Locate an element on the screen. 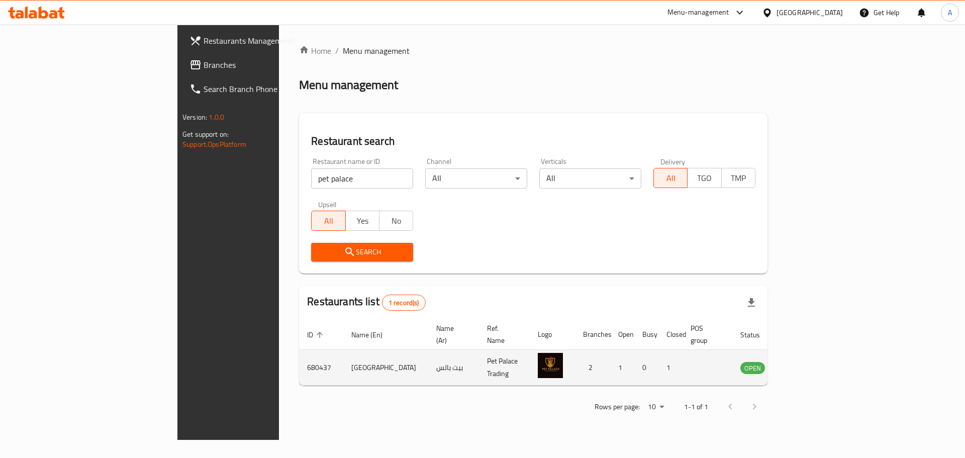 The height and width of the screenshot is (458, 965). span: Ref. Name is located at coordinates (502, 334).